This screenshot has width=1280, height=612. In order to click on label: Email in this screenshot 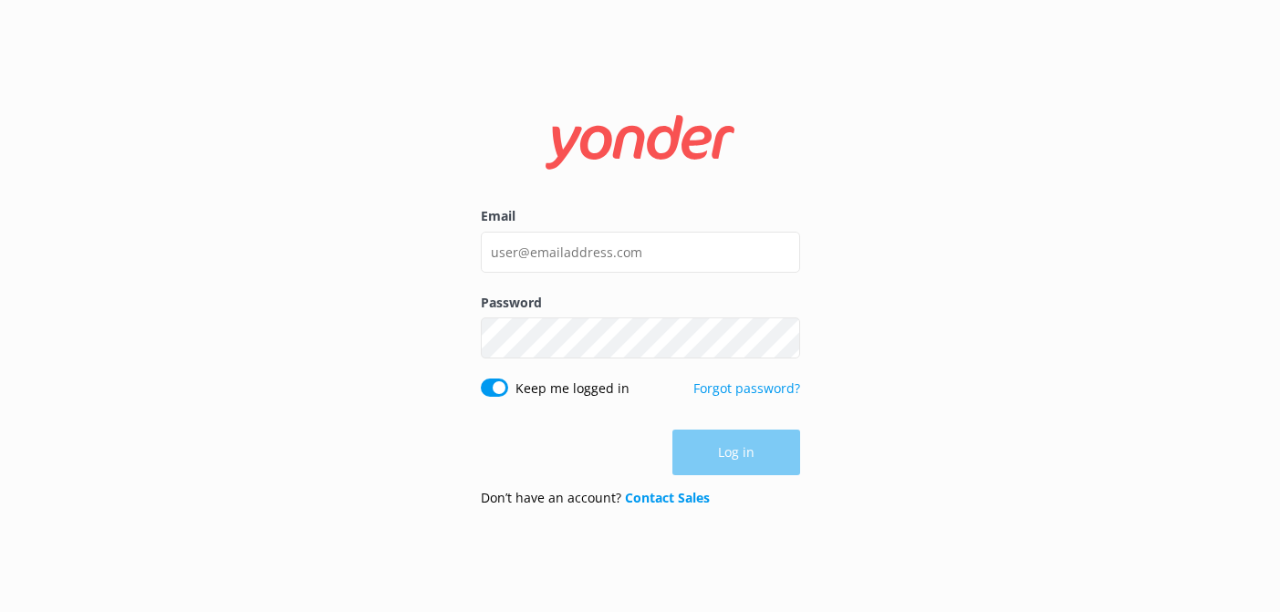, I will do `click(641, 216)`.